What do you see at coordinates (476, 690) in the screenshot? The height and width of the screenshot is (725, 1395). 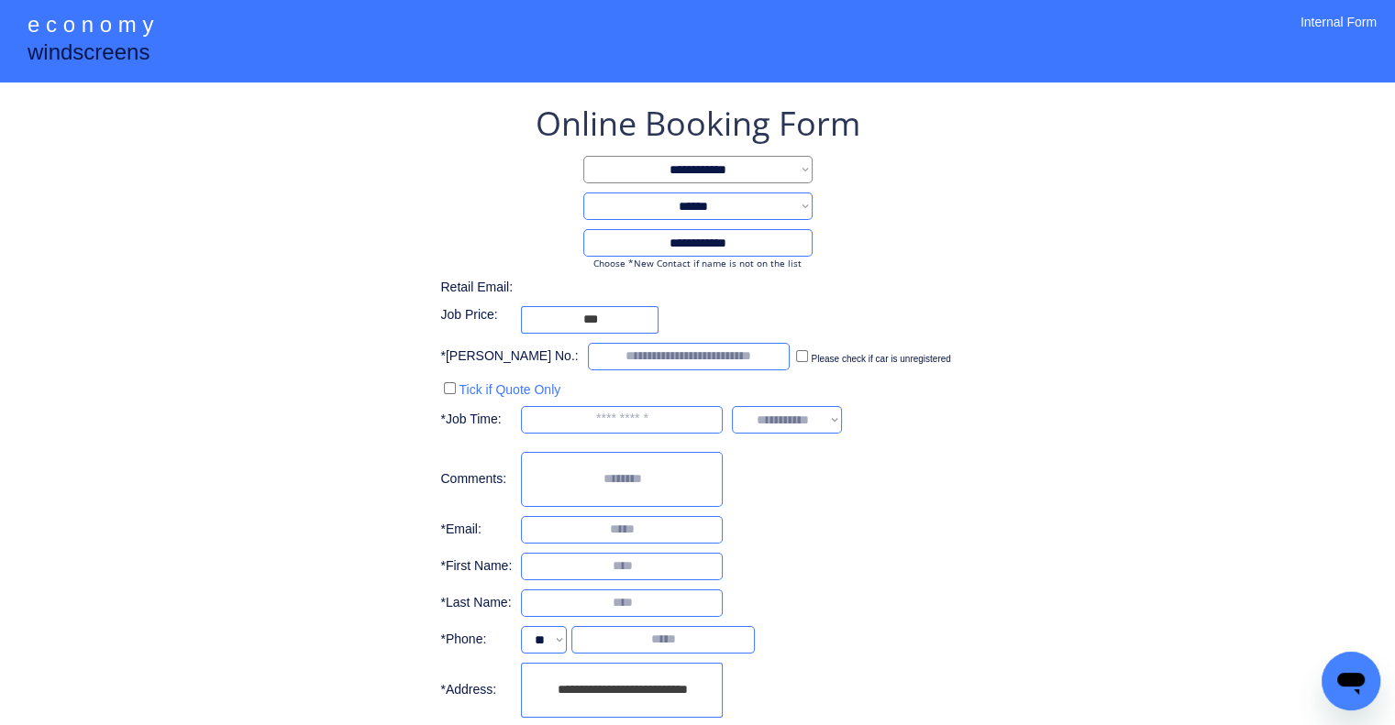 I see `div: *Address:` at bounding box center [476, 690].